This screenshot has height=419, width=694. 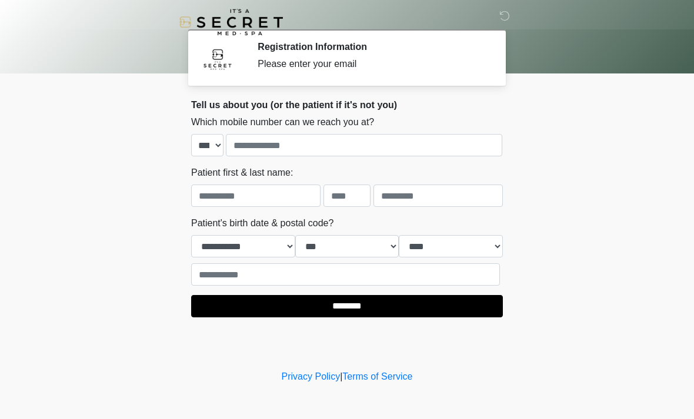 What do you see at coordinates (311, 376) in the screenshot?
I see `a: Privacy Policy` at bounding box center [311, 376].